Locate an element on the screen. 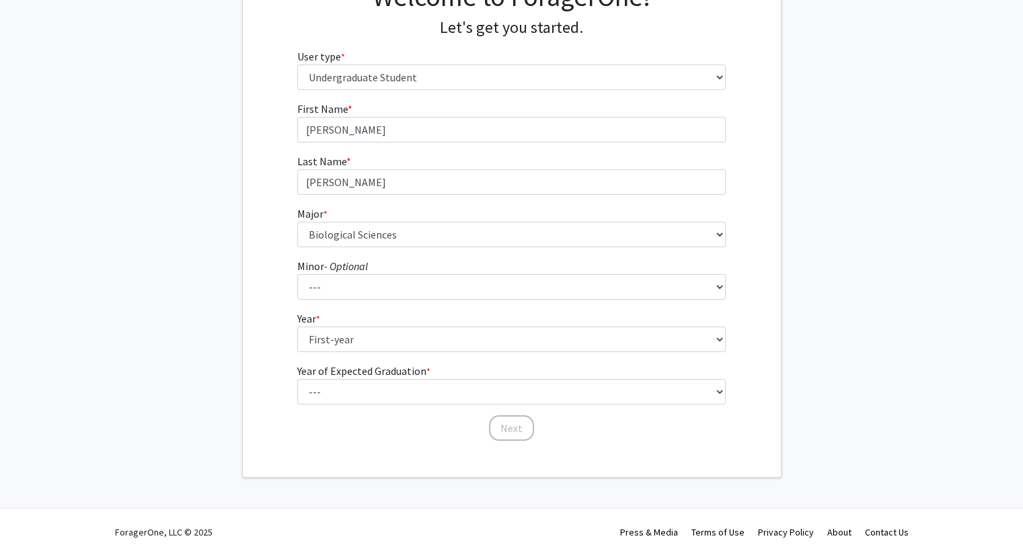 Image resolution: width=1023 pixels, height=555 pixels. button: Next is located at coordinates (511, 428).